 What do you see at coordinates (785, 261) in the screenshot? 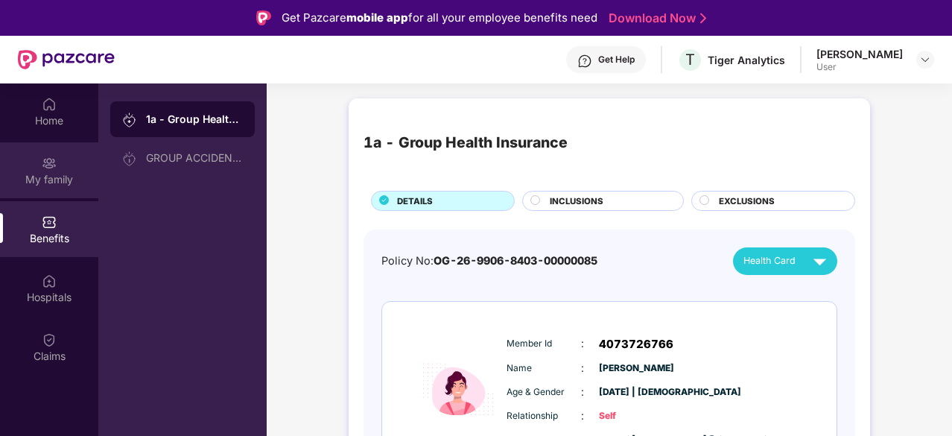
I see `button: Health Card` at bounding box center [785, 261].